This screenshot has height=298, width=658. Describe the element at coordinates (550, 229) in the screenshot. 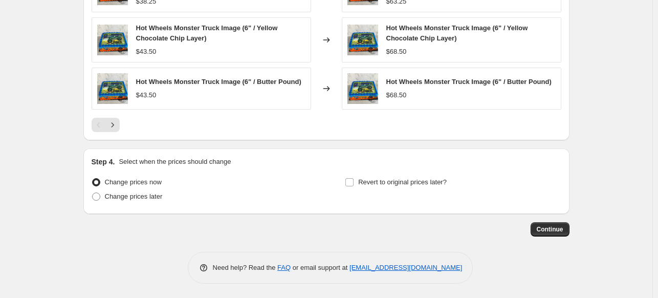

I see `button: Continue` at that location.